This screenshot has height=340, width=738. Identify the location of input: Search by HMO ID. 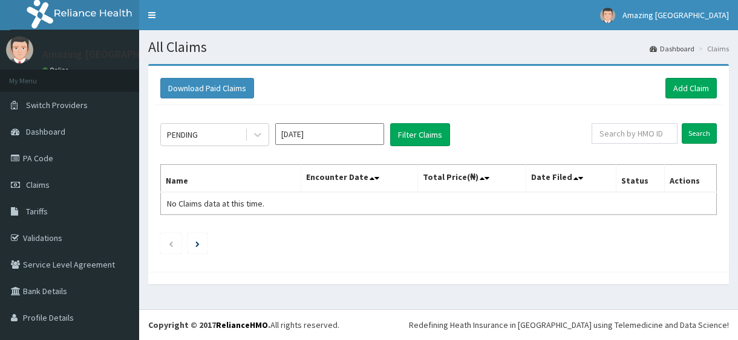
(634, 134).